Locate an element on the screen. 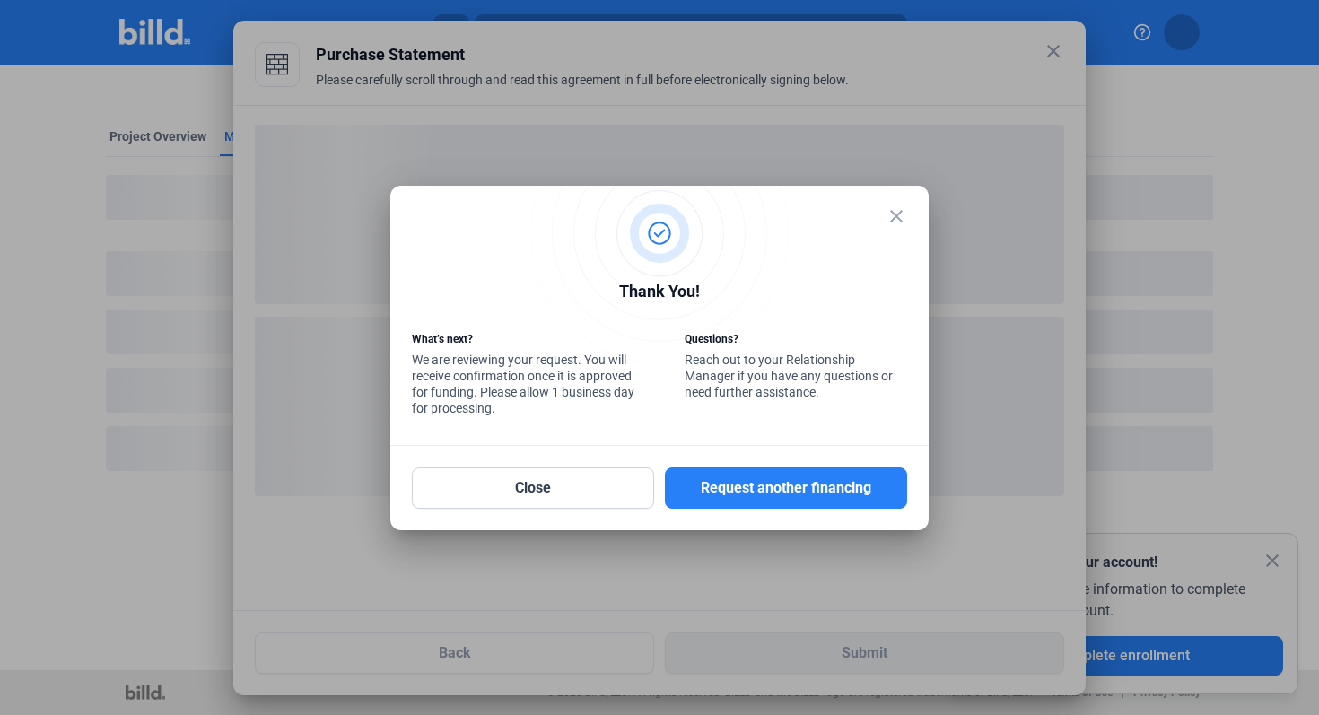 The image size is (1319, 715). button: Request another financing is located at coordinates (786, 488).